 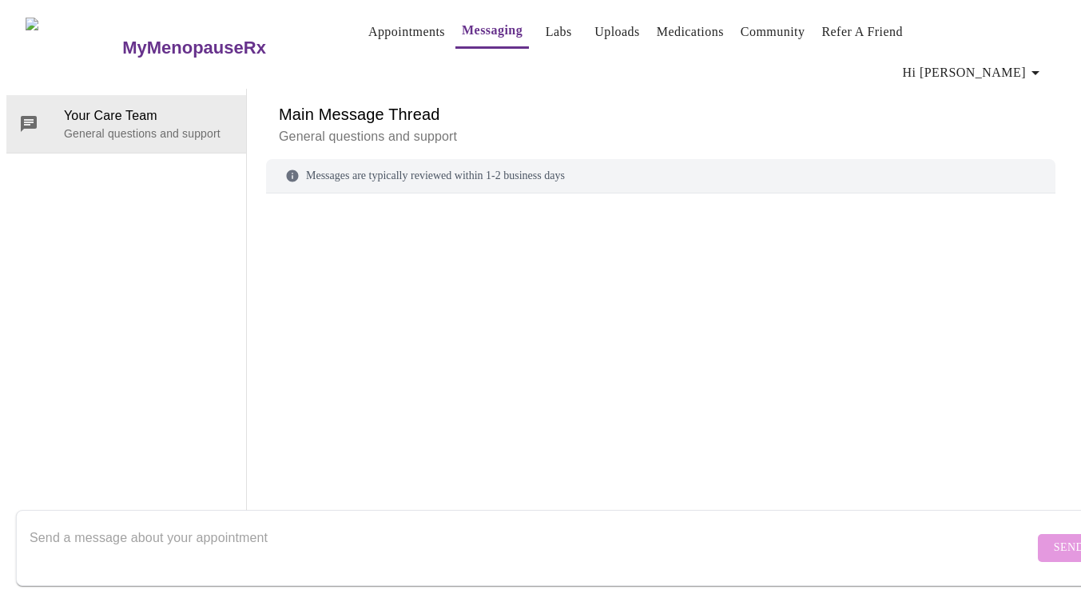 What do you see at coordinates (492, 31) in the screenshot?
I see `button: Messaging` at bounding box center [492, 31].